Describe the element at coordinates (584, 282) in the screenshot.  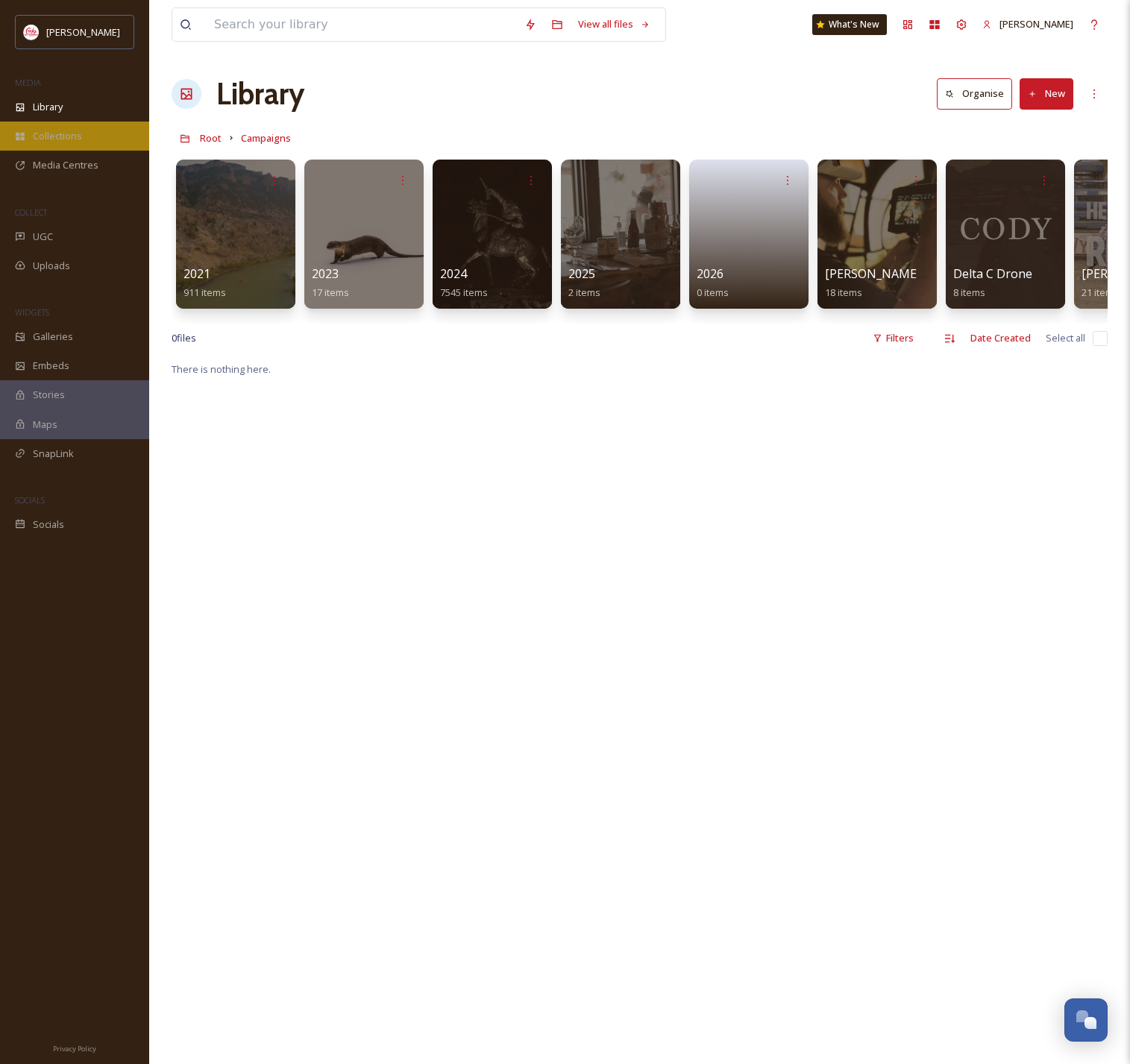
I see `a: 20252 items` at that location.